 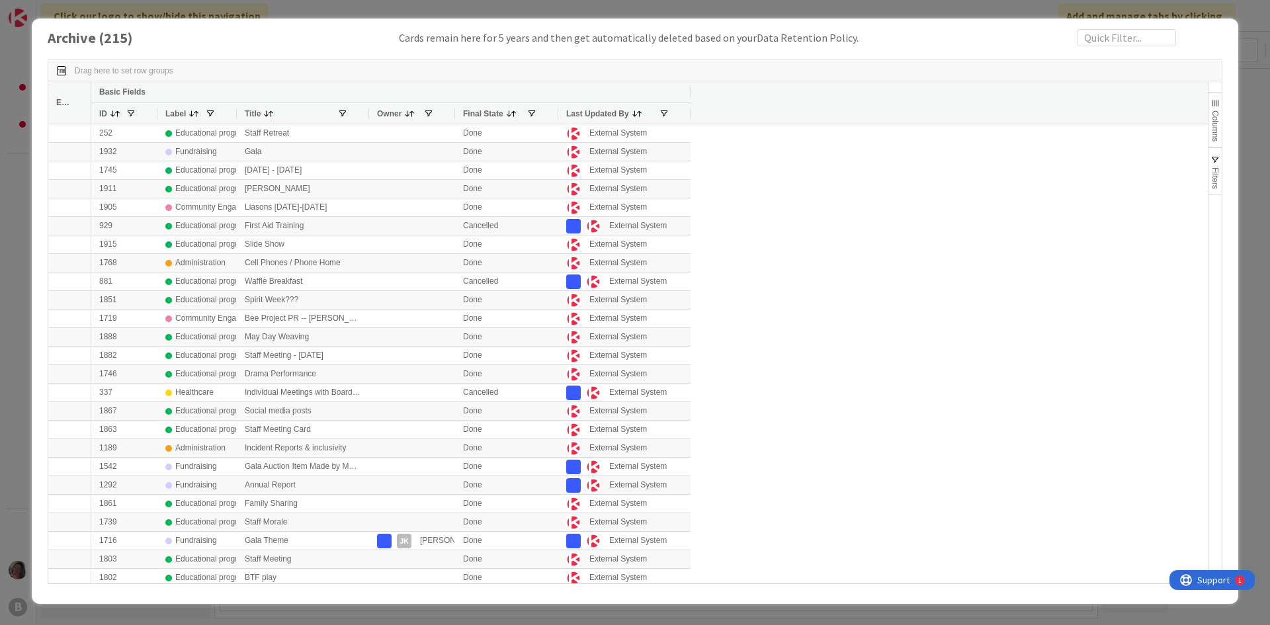 What do you see at coordinates (483, 114) in the screenshot?
I see `span: Final State` at bounding box center [483, 114].